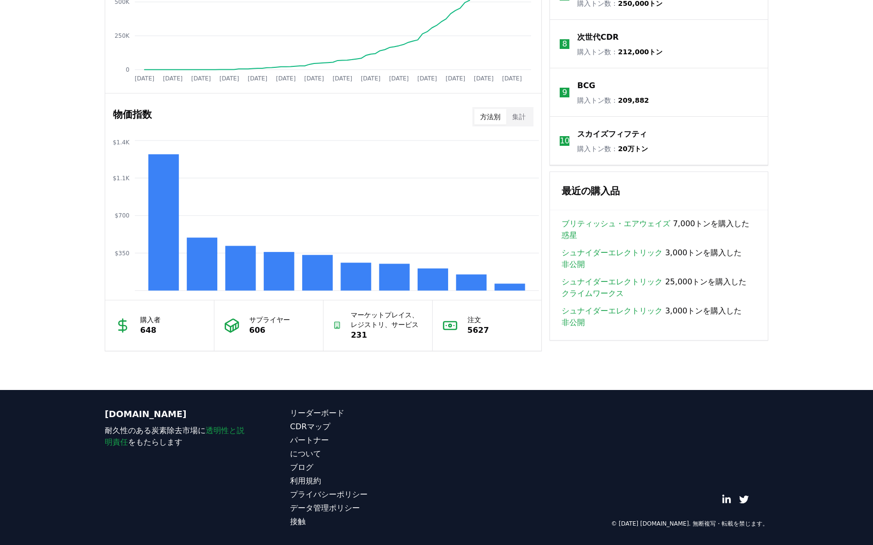 This screenshot has height=545, width=873. What do you see at coordinates (519, 117) in the screenshot?
I see `font: 集計` at bounding box center [519, 117].